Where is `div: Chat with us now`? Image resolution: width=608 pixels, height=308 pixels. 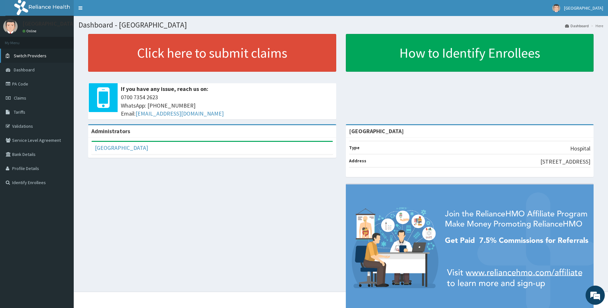 div: Chat with us now is located at coordinates (70, 40).